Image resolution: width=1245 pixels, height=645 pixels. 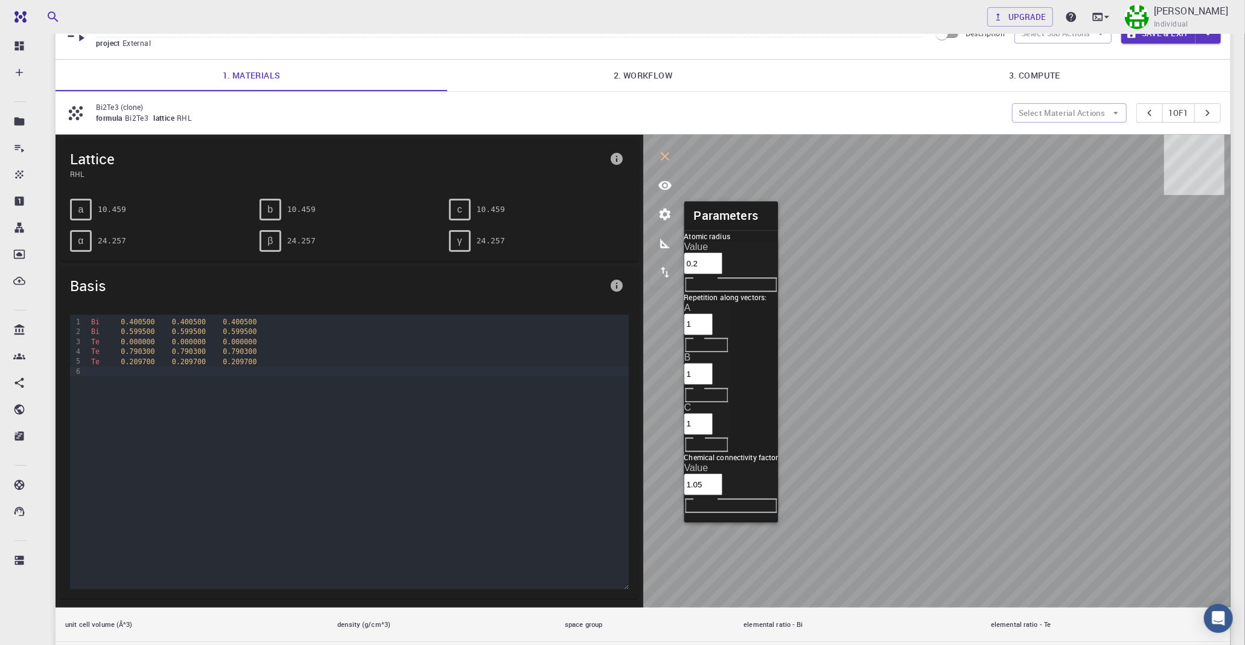 I want to click on span: External, so click(x=139, y=43).